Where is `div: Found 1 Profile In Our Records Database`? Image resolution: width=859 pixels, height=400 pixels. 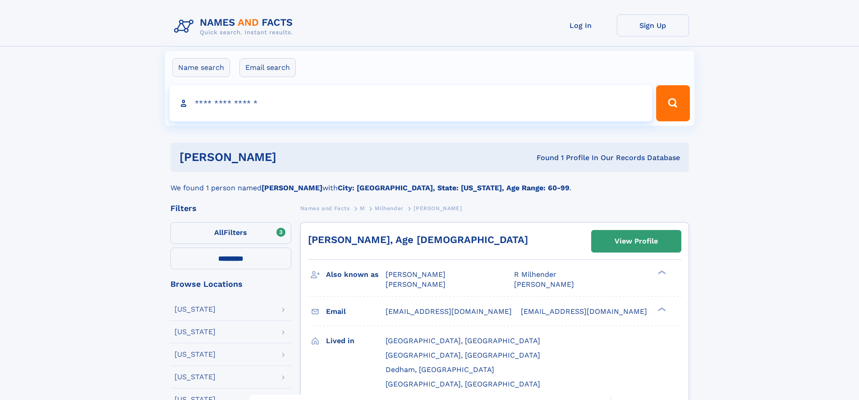 div: Found 1 Profile In Our Records Database is located at coordinates (543, 158).